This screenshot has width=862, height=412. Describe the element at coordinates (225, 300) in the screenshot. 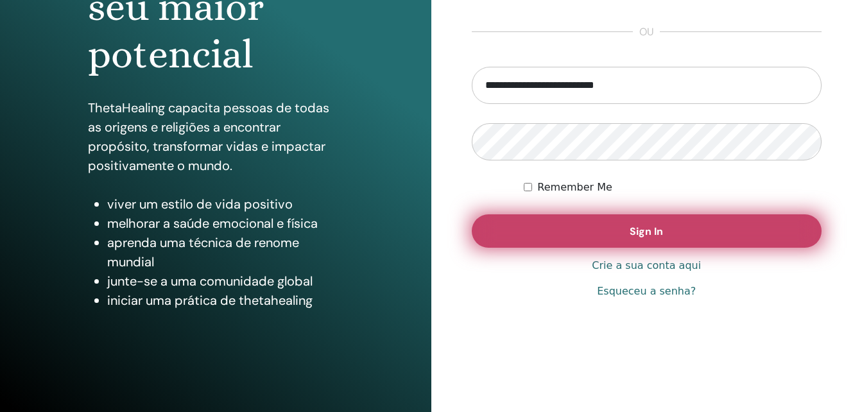

I see `li: iniciar uma prática de thetahealing` at that location.